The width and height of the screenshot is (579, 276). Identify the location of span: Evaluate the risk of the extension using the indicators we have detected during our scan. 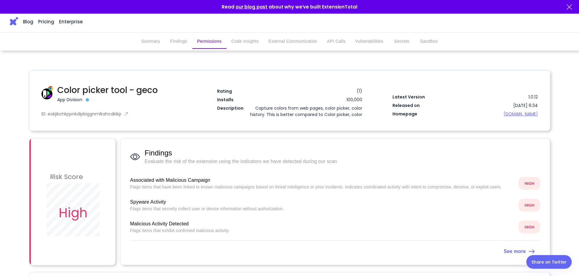
(343, 161).